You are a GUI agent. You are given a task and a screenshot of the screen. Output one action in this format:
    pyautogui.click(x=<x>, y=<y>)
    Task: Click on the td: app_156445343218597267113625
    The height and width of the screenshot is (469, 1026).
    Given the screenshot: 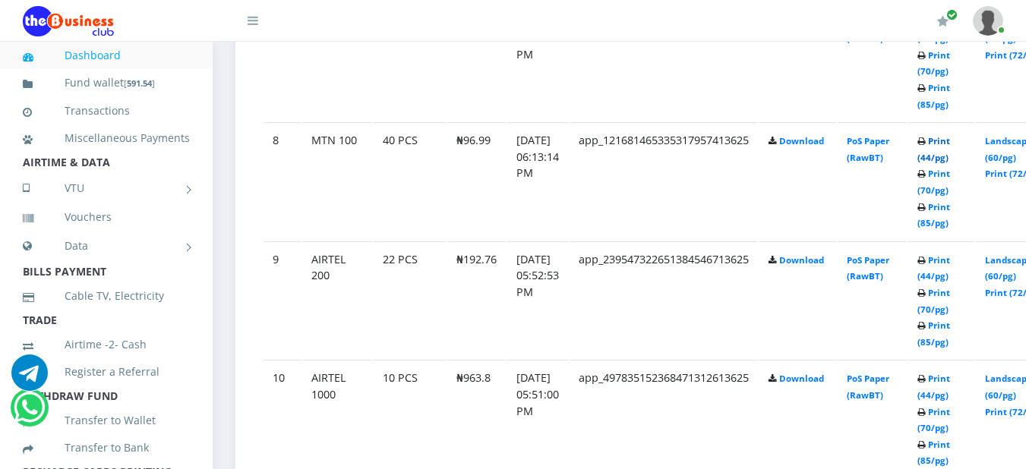 What is the action you would take?
    pyautogui.click(x=664, y=62)
    